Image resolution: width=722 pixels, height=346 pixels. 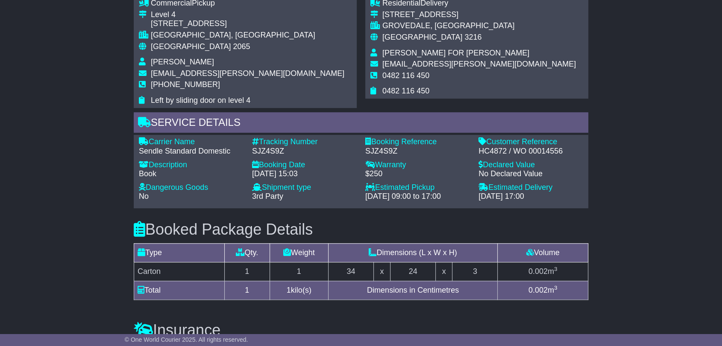 What do you see at coordinates (530, 165) in the screenshot?
I see `div: Declared Value` at bounding box center [530, 165].